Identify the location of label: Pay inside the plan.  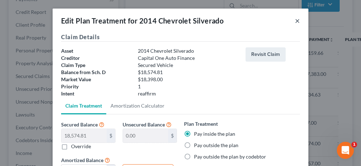
(215, 134).